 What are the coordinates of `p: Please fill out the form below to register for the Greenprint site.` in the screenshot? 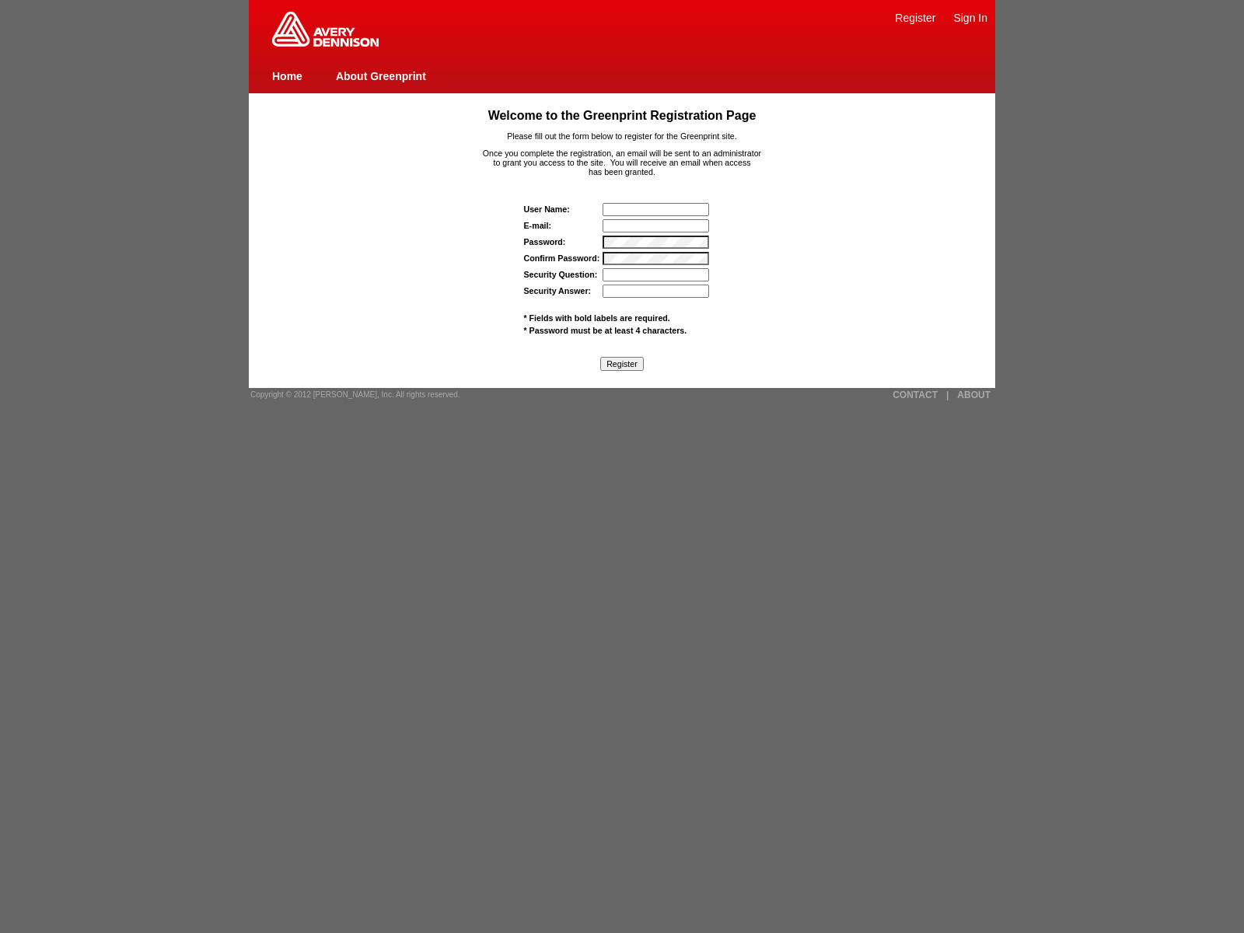 It's located at (622, 136).